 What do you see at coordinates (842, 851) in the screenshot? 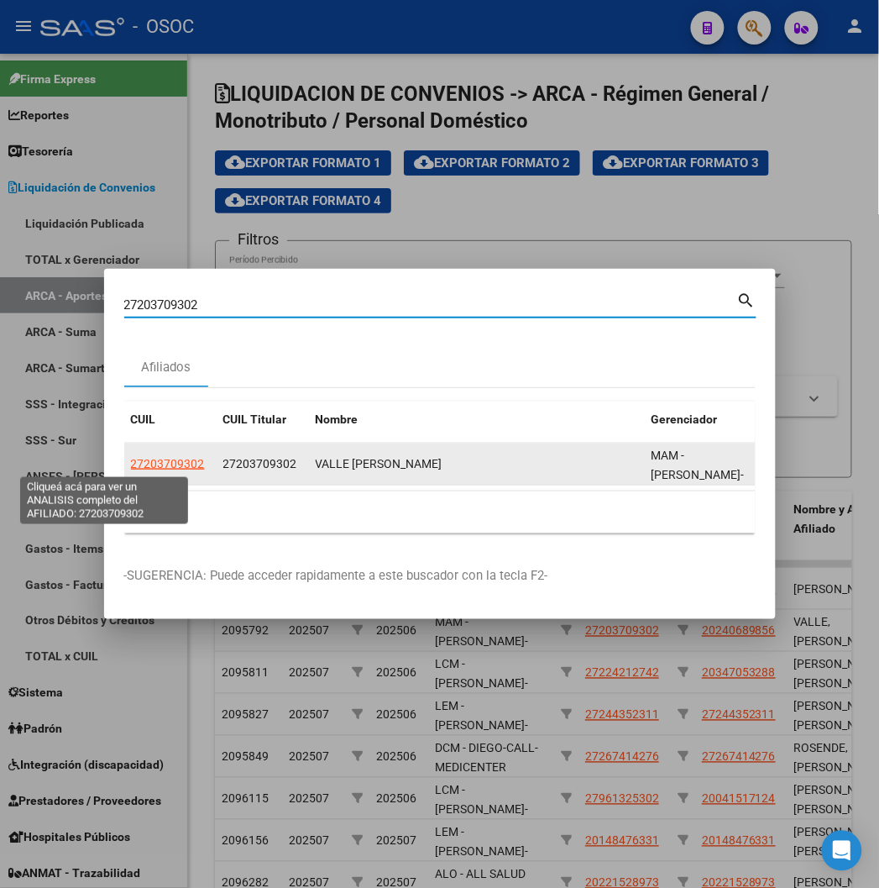
I see `div: Open Intercom Messenger` at bounding box center [842, 851].